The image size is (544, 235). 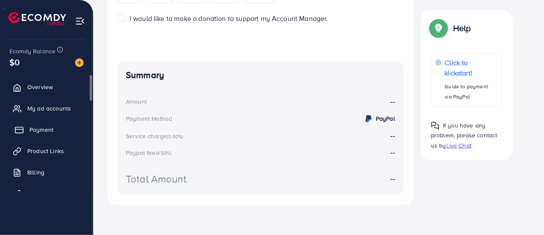 What do you see at coordinates (156, 179) in the screenshot?
I see `div: Total Amount` at bounding box center [156, 179].